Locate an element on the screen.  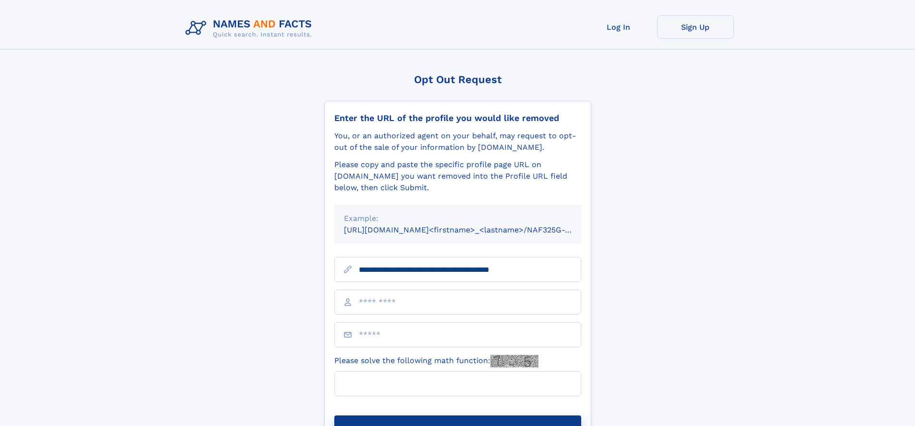
label: Please solve the following math function: is located at coordinates (436, 361).